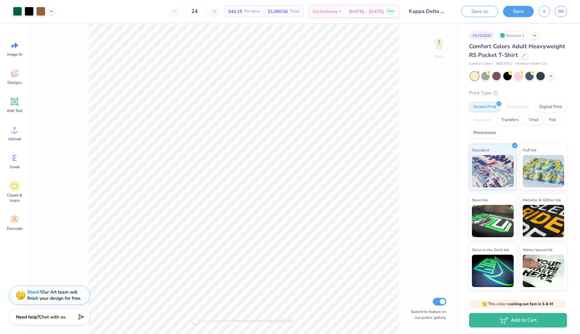 Image resolution: width=580 pixels, height=334 pixels. What do you see at coordinates (517, 93) in the screenshot?
I see `div: Print Type` at bounding box center [517, 93].